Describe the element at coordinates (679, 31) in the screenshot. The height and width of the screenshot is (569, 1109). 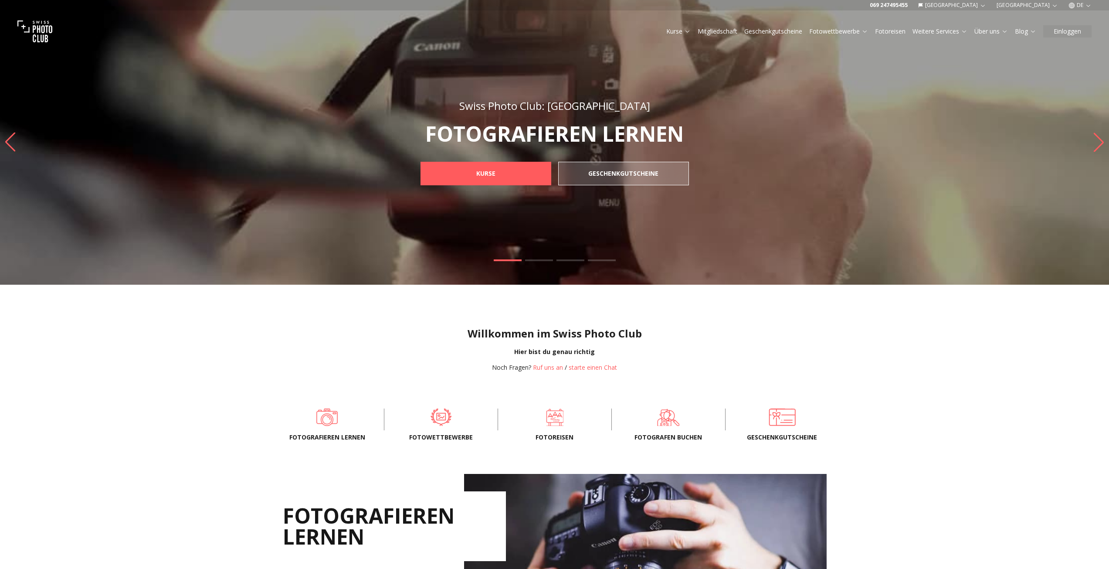
I see `button: Kurse` at that location.